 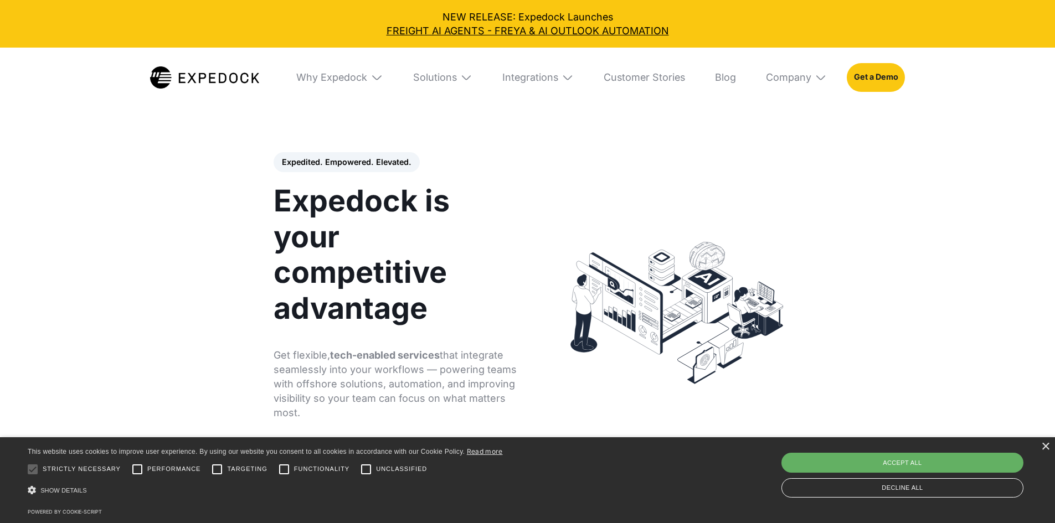 I want to click on span: Strictly necessary, so click(x=81, y=469).